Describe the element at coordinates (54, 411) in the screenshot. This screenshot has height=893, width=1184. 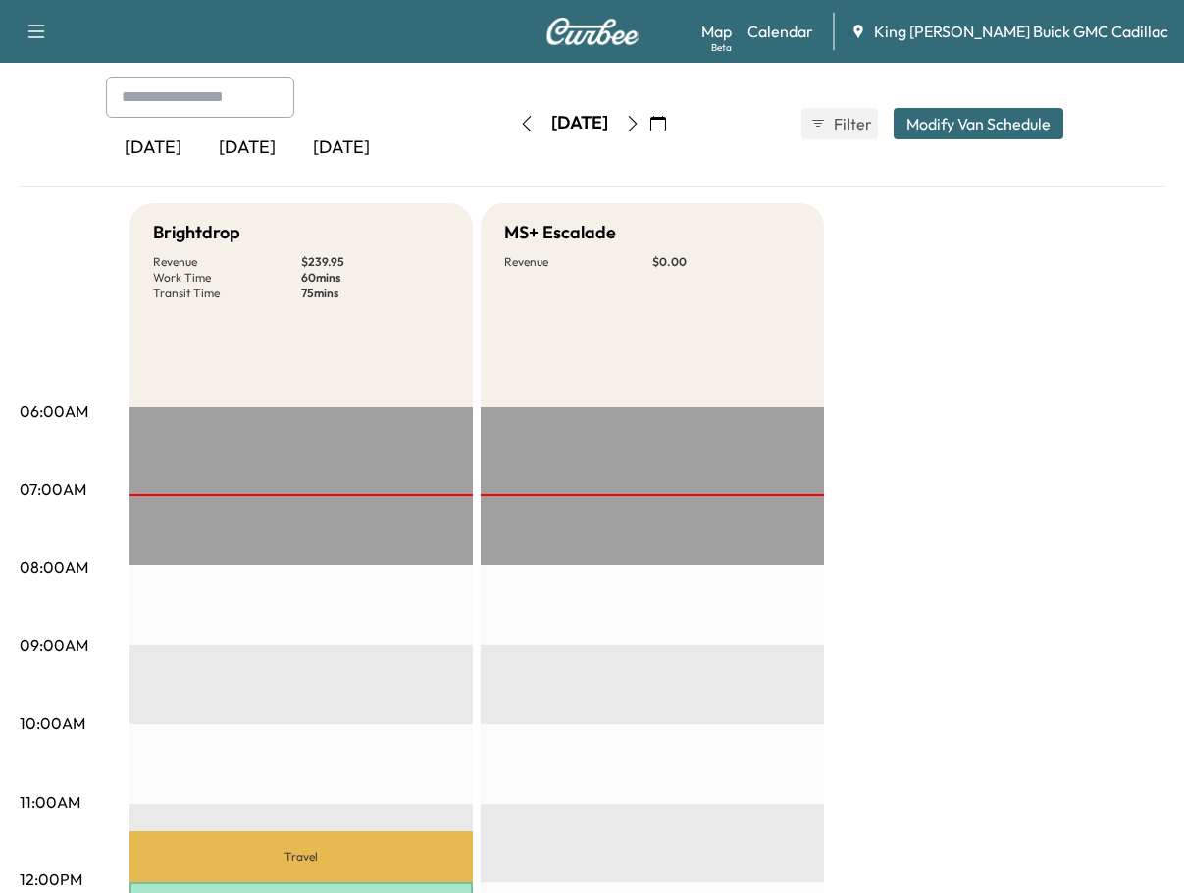
I see `p: 06:00AM` at that location.